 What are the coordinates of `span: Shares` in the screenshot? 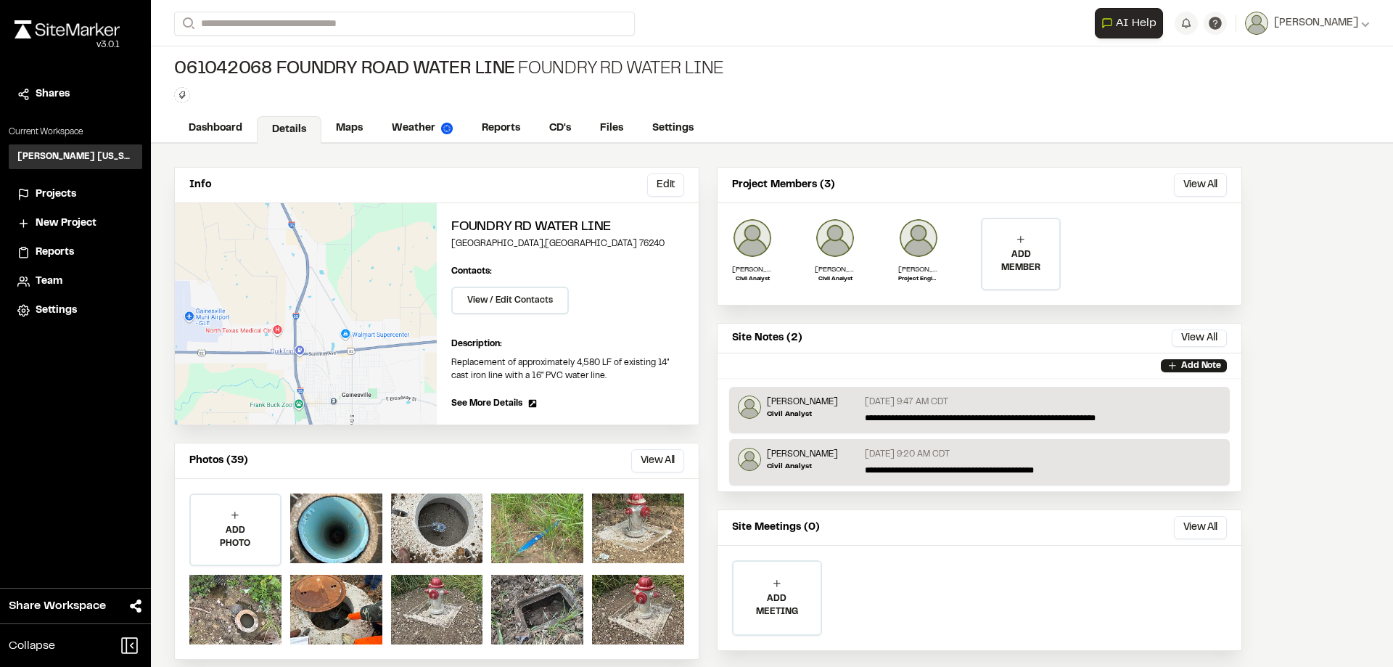 It's located at (52, 94).